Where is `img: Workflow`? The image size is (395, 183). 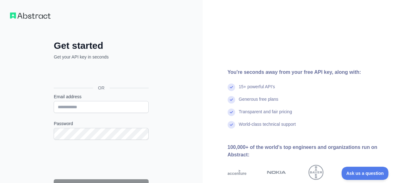 img: Workflow is located at coordinates (30, 16).